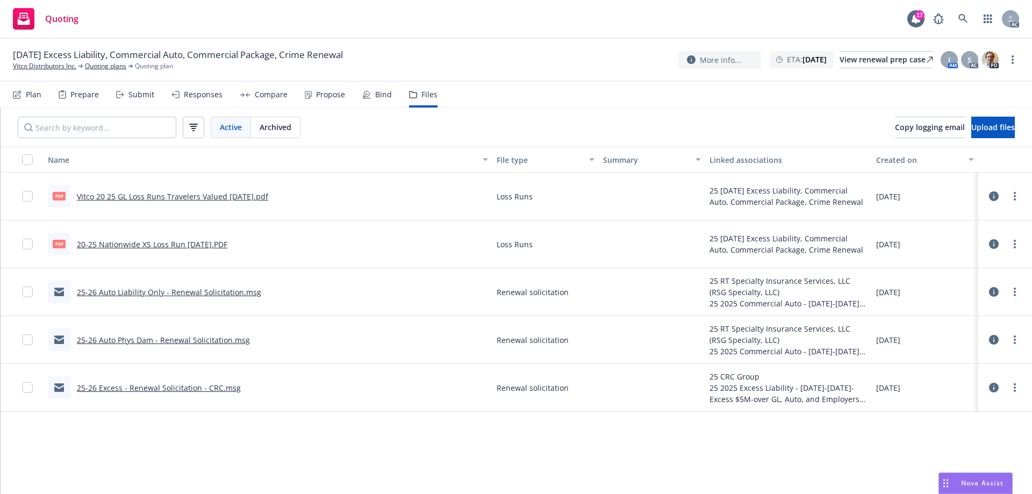 Image resolution: width=1032 pixels, height=494 pixels. What do you see at coordinates (920, 15) in the screenshot?
I see `div: 17` at bounding box center [920, 15].